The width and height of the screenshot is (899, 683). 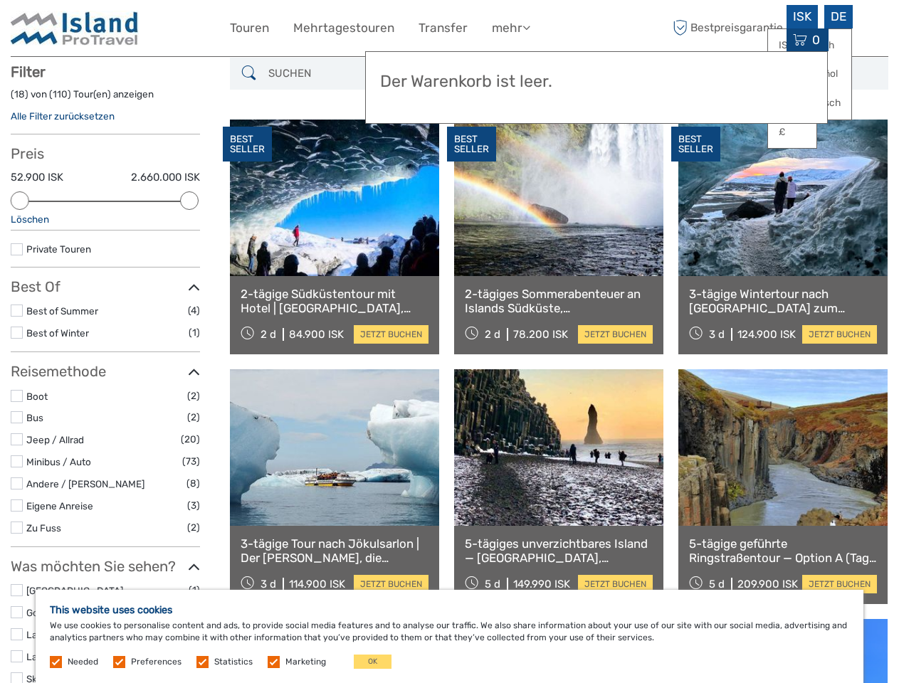 I want to click on button: Region / Startet von, so click(x=796, y=73).